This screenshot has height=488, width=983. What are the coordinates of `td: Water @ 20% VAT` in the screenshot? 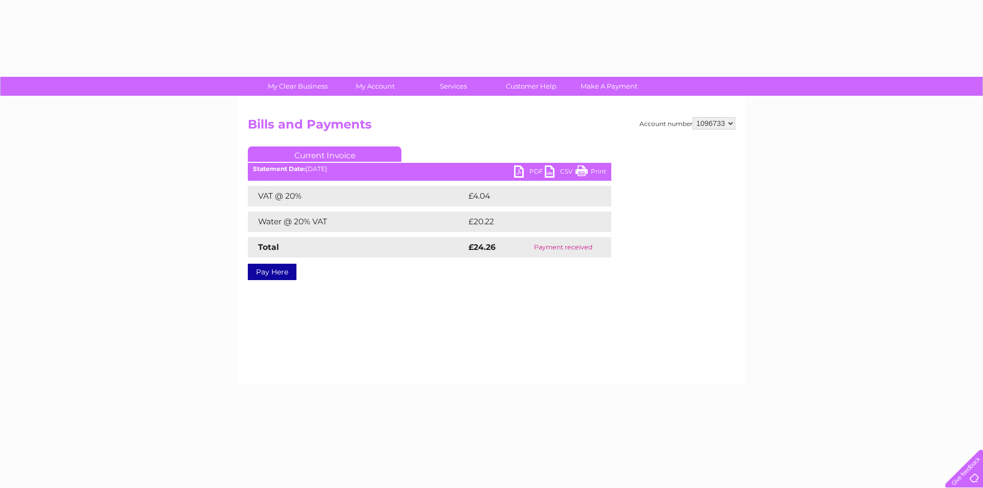 It's located at (357, 222).